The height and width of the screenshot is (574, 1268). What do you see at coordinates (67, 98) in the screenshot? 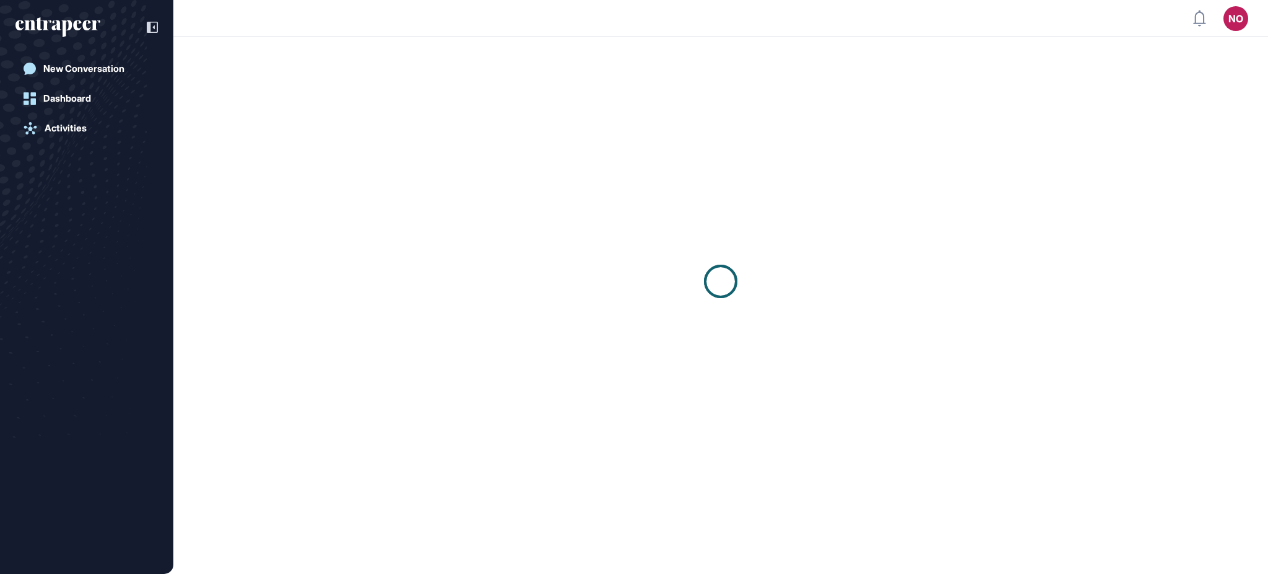
I see `div: Dashboard` at bounding box center [67, 98].